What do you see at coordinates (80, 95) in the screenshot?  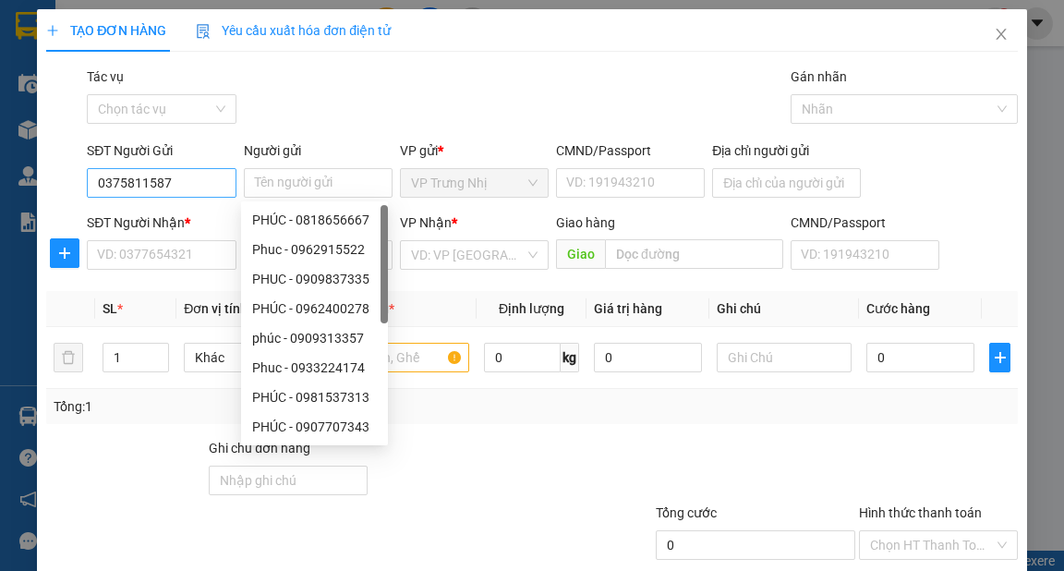 I see `div: 0762228474` at bounding box center [80, 95].